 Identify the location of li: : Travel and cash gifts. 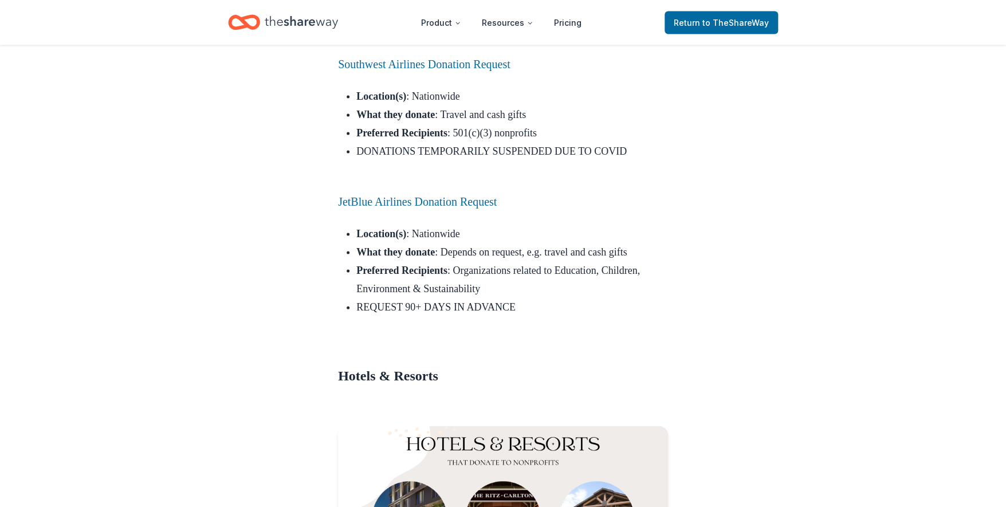
(512, 115).